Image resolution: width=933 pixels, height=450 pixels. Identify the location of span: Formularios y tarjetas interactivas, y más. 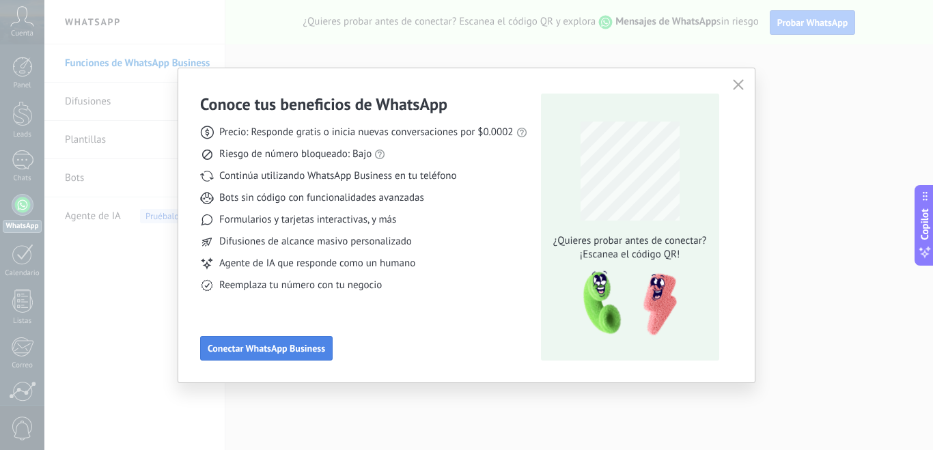
(307, 220).